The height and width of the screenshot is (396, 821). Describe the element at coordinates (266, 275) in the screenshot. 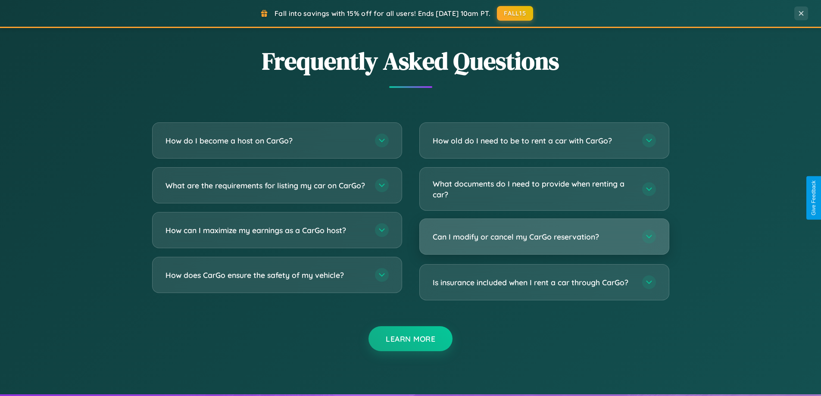

I see `h3: How does CarGo ensure the safety of my vehicle?` at that location.